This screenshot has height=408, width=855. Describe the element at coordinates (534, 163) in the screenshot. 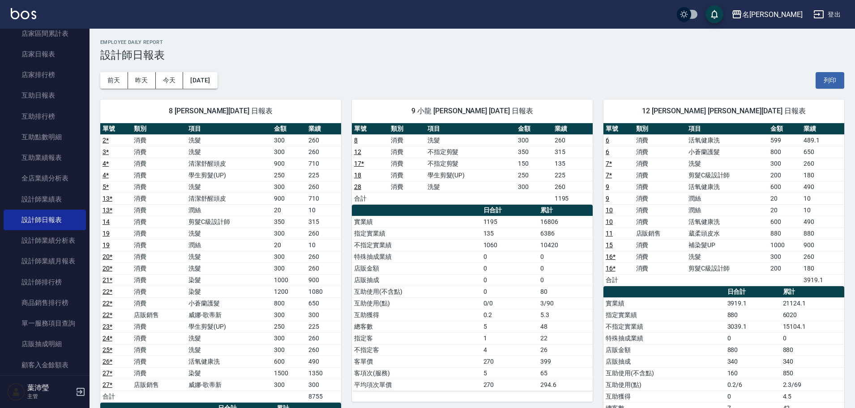

I see `td: 150` at that location.